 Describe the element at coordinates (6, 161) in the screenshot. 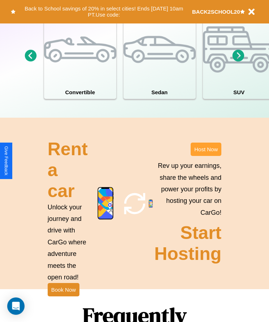

I see `div: Give Feedback` at that location.